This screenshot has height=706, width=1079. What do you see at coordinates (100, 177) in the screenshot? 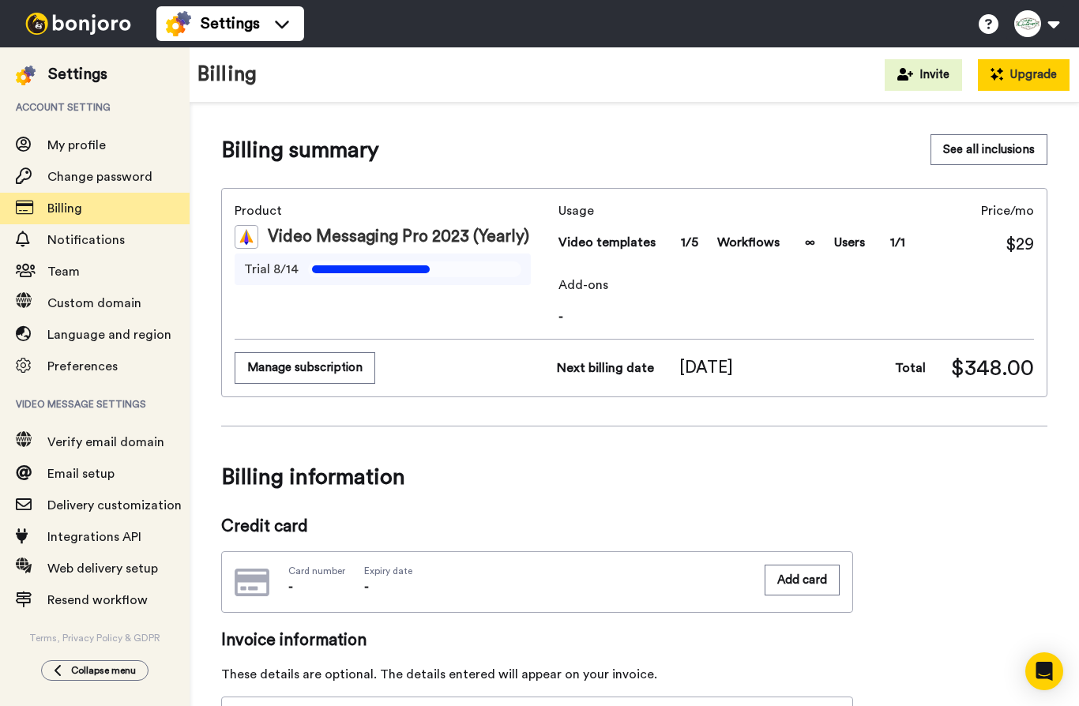
I see `span: Change password` at bounding box center [100, 177].